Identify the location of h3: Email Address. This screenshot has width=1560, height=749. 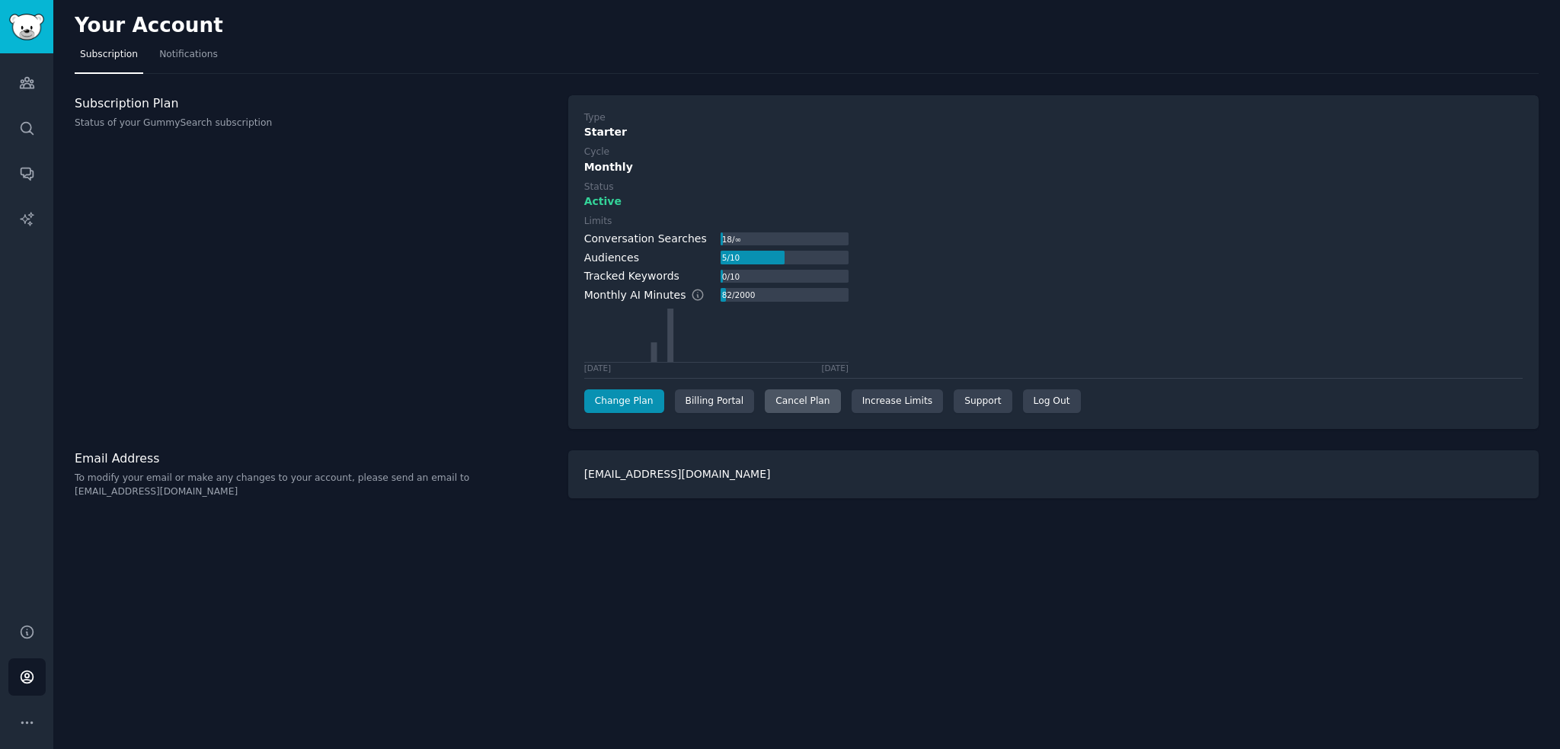
(313, 458).